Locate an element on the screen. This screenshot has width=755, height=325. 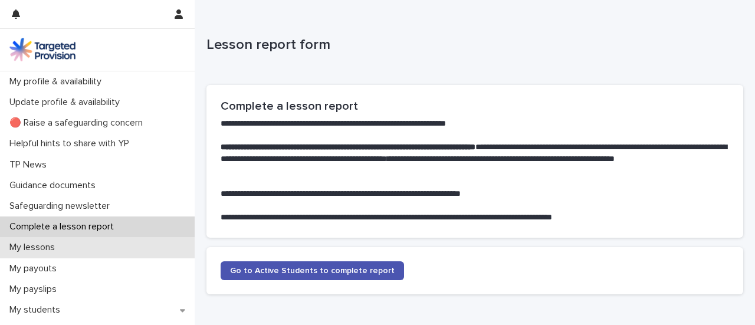
img: M5nRWzHhSzIhMunXDL62 is located at coordinates (42, 50).